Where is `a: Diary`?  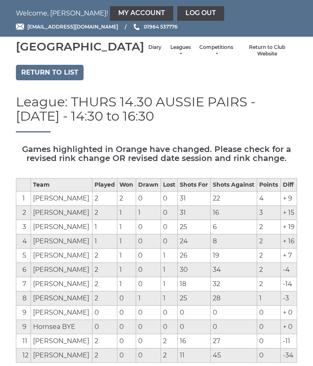 a: Diary is located at coordinates (155, 47).